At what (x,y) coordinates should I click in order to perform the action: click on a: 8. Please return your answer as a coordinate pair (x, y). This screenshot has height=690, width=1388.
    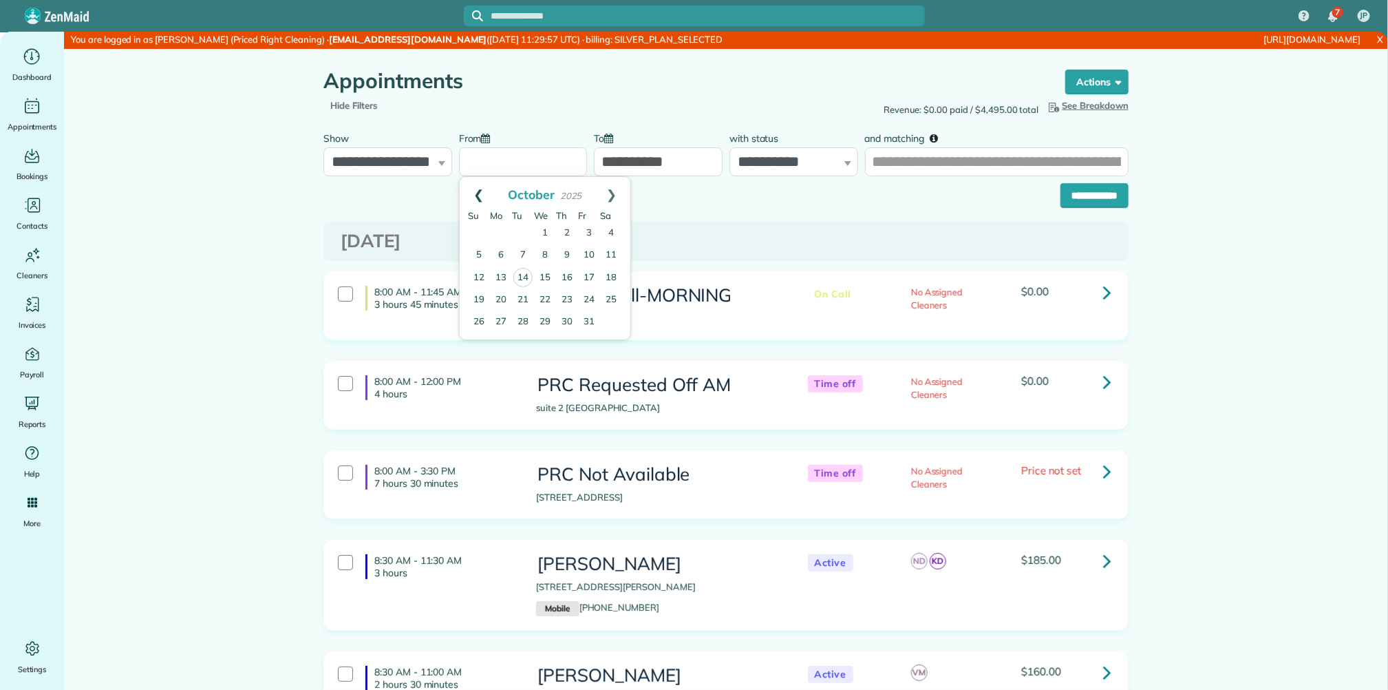
    Looking at the image, I should click on (545, 255).